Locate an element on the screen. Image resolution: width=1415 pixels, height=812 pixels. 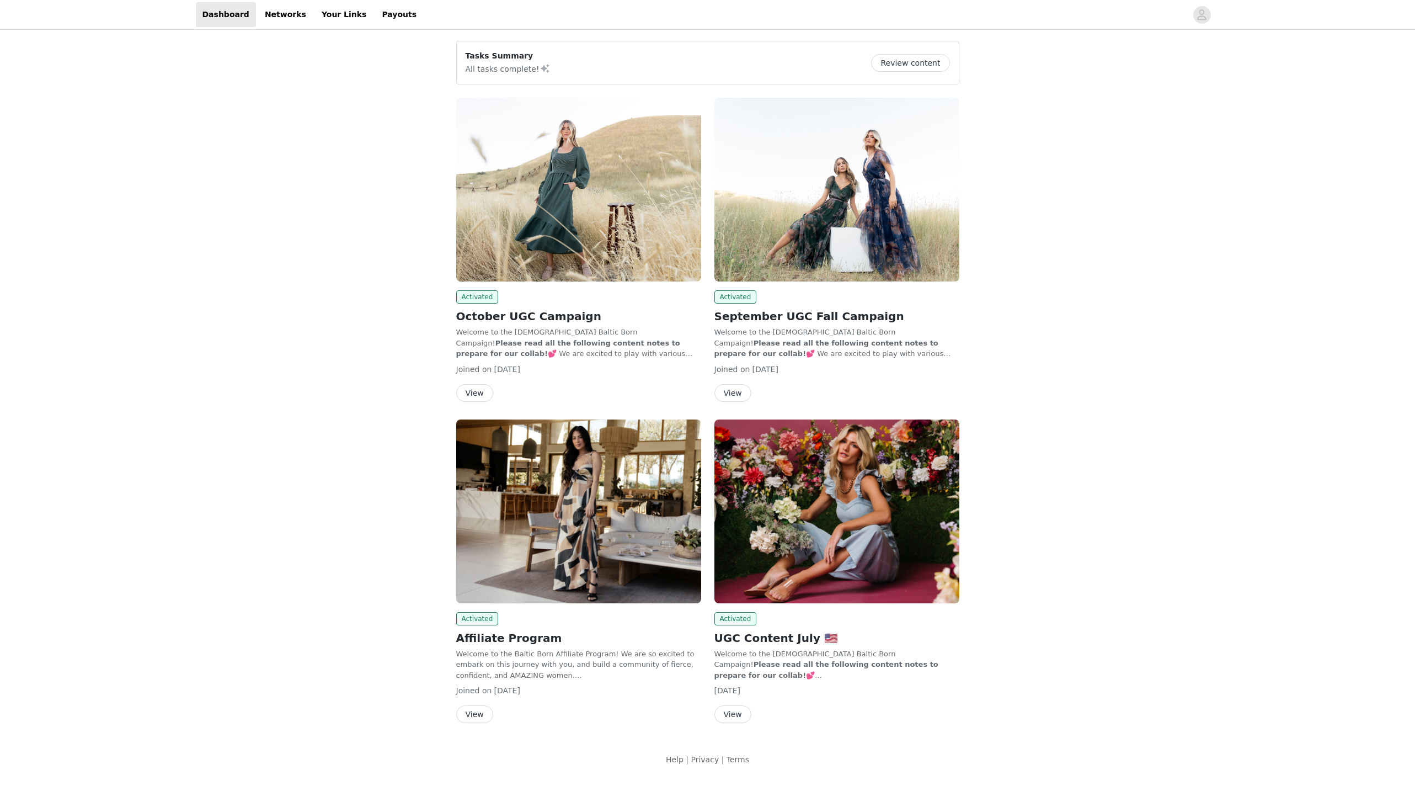
h2: UGC Content July 🇺🇸 is located at coordinates (837, 638).